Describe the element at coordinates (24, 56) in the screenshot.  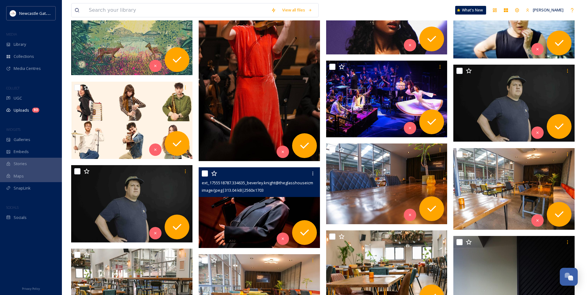
I see `span: Collections` at that location.